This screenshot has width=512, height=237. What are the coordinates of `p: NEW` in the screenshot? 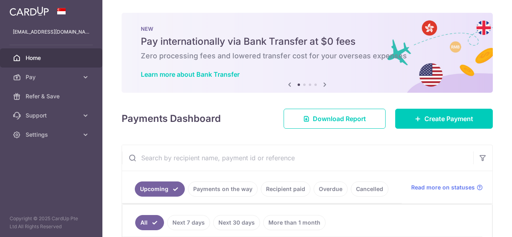 It's located at (307, 29).